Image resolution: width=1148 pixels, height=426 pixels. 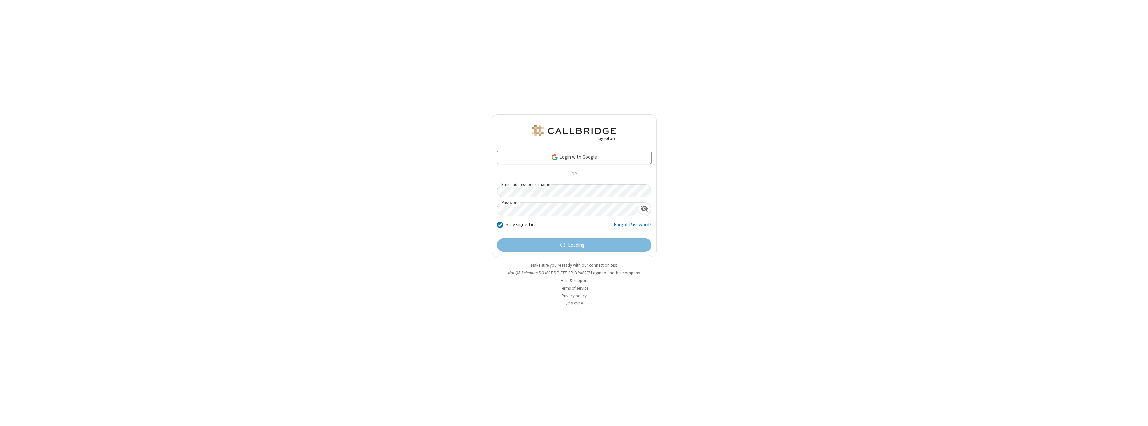 I want to click on span: OR, so click(x=574, y=174).